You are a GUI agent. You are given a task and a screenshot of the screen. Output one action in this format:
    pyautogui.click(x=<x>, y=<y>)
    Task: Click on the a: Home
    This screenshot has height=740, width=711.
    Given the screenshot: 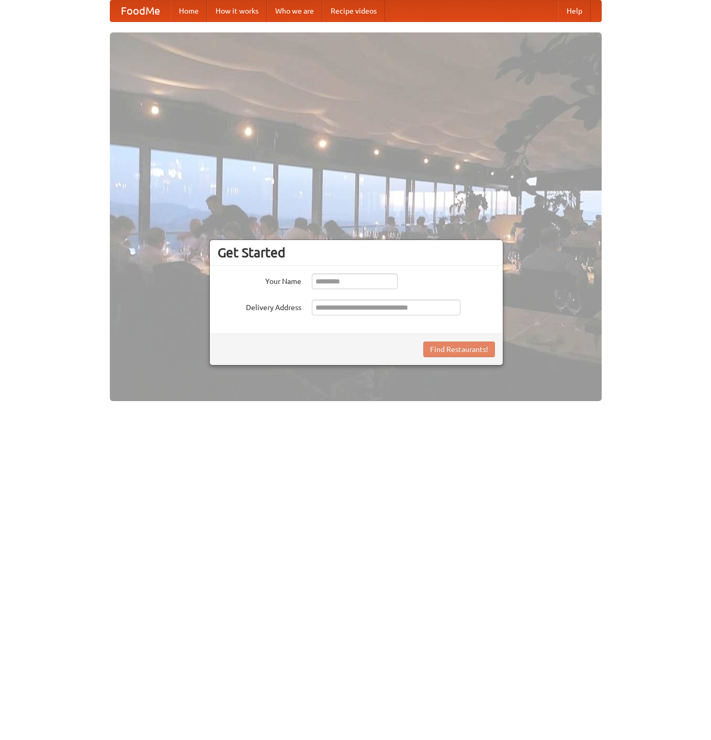 What is the action you would take?
    pyautogui.click(x=189, y=11)
    